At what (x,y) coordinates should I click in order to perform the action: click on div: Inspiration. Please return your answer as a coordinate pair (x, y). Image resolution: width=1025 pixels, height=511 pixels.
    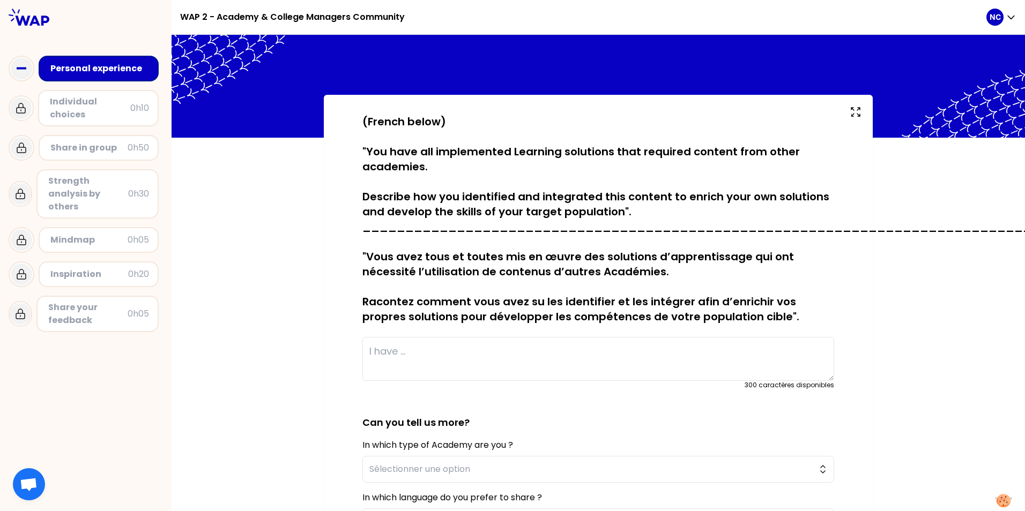
    Looking at the image, I should click on (89, 274).